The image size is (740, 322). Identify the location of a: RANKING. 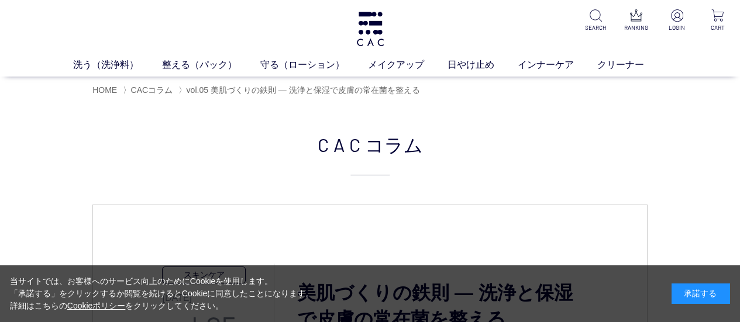
(636, 20).